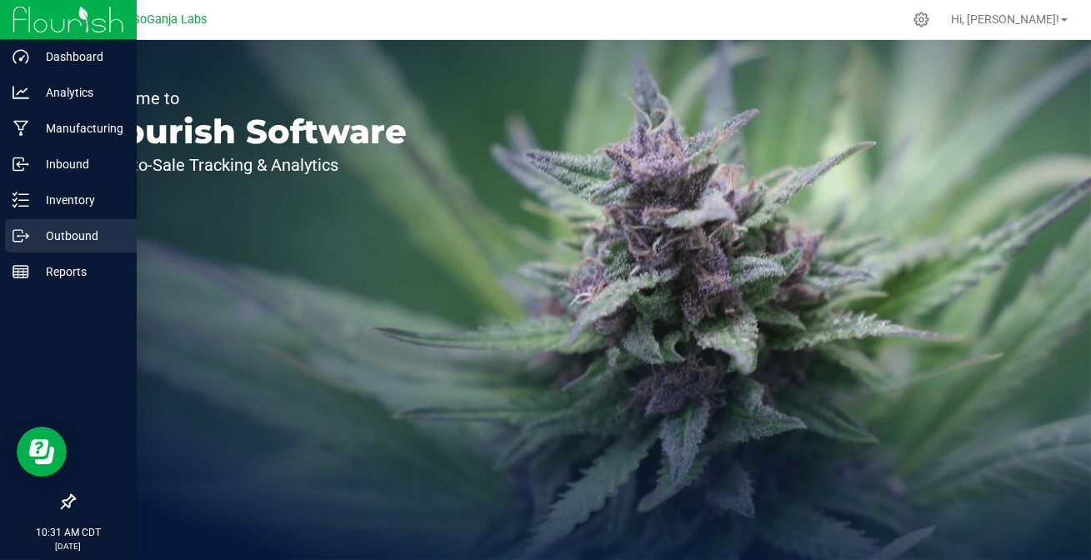  What do you see at coordinates (79, 128) in the screenshot?
I see `p: Manufacturing` at bounding box center [79, 128].